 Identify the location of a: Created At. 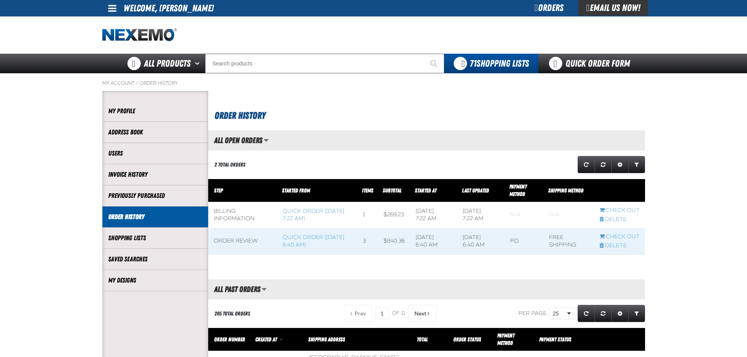
(267, 340).